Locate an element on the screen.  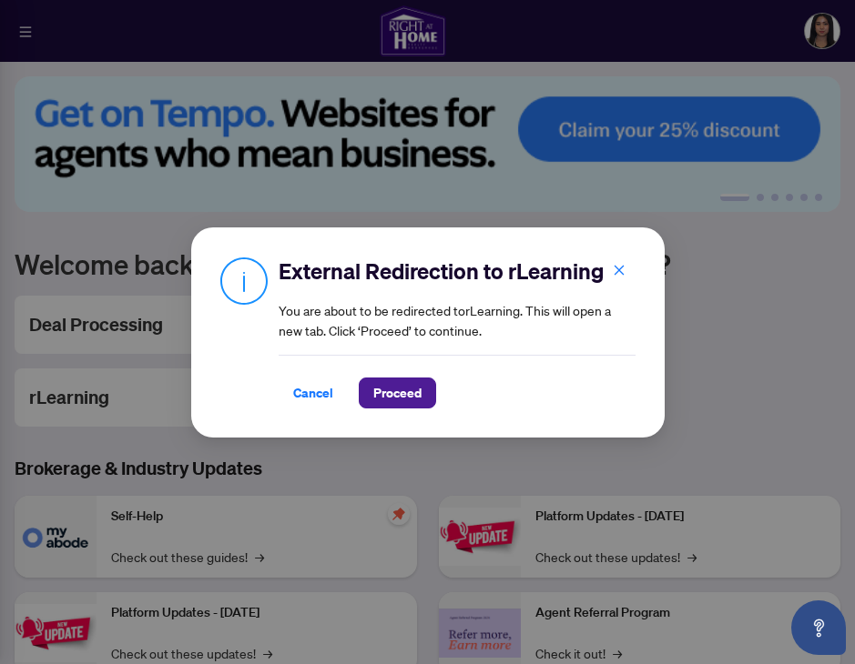
button: Open asap is located at coordinates (818, 628).